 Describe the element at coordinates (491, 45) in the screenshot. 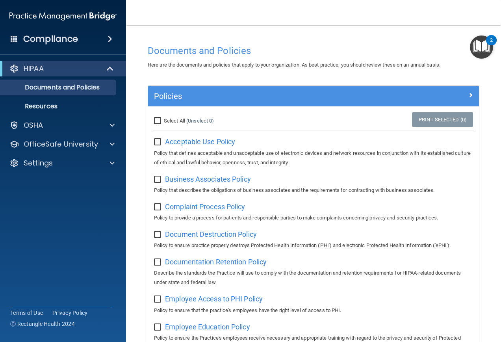

I see `div: 2` at that location.